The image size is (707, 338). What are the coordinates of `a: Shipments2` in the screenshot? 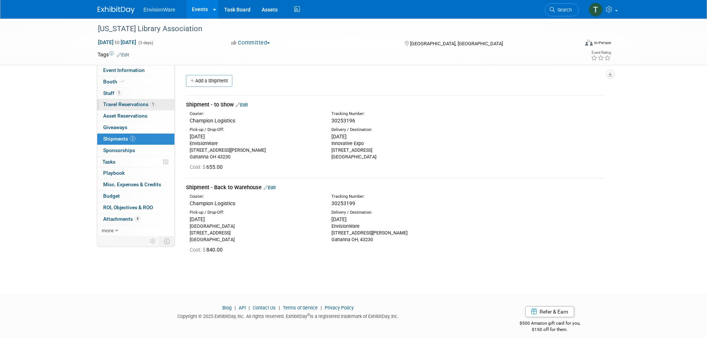 It's located at (136, 139).